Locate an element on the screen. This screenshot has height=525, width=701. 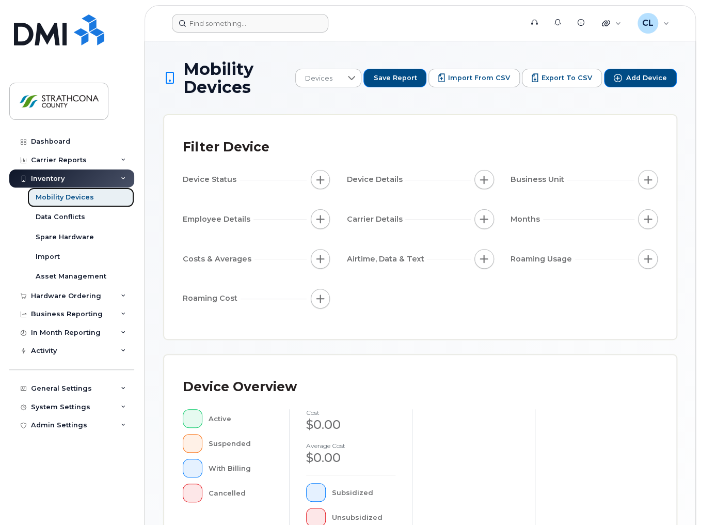
button: Import from CSV is located at coordinates (474, 78).